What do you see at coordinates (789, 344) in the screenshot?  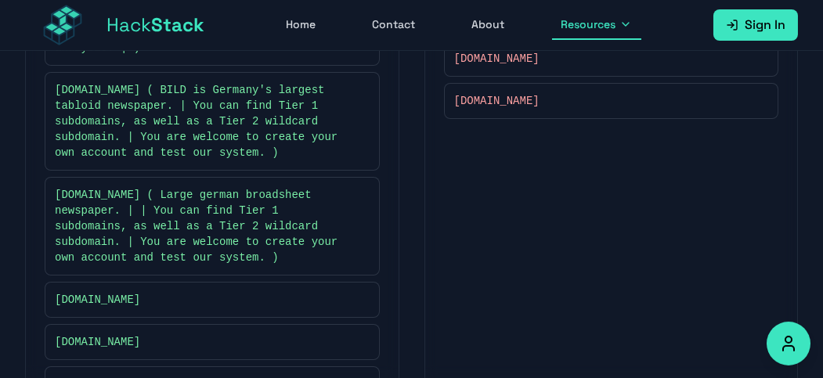 I see `button: Accessibility Options` at bounding box center [789, 344].